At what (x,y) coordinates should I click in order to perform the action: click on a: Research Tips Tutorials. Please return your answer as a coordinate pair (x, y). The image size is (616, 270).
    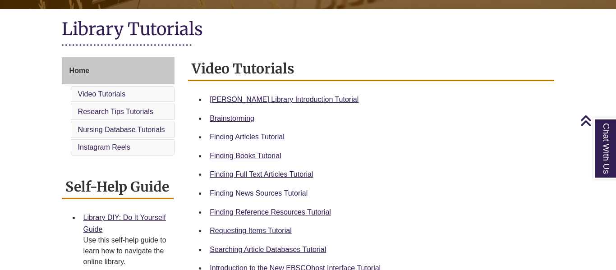
    Looking at the image, I should click on (116, 111).